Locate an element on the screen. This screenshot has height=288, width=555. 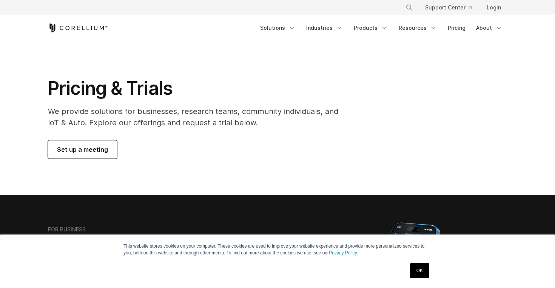
a: Products is located at coordinates (371, 28).